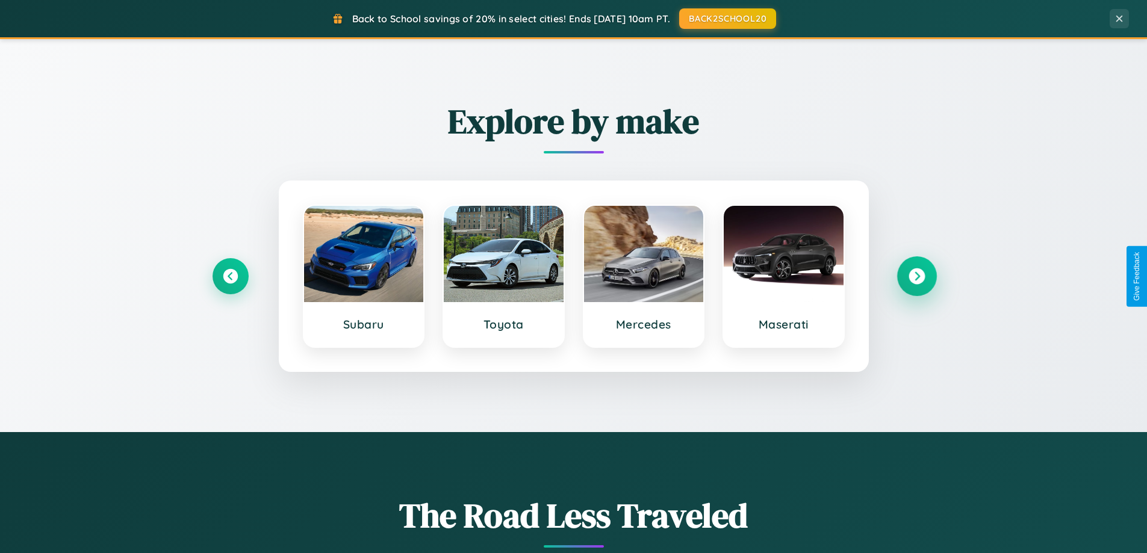 This screenshot has height=553, width=1147. I want to click on h3: Toyota, so click(503, 324).